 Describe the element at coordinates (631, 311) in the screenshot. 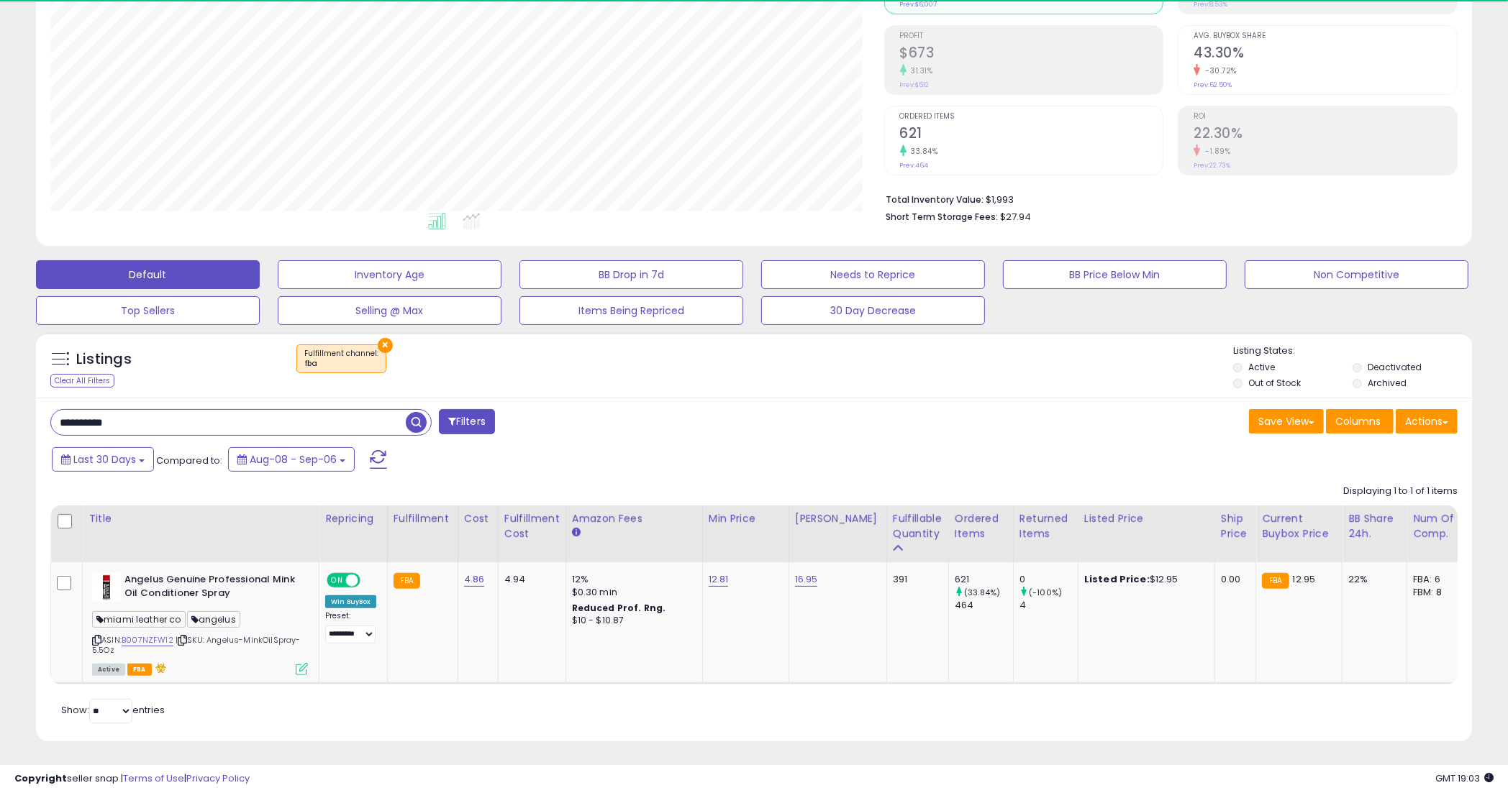

I see `button: Items Being Repriced` at that location.